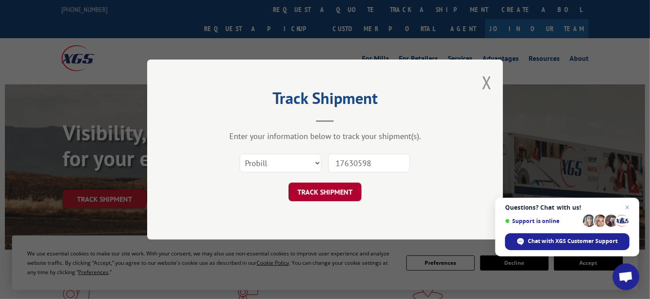 The width and height of the screenshot is (650, 299). What do you see at coordinates (626, 277) in the screenshot?
I see `div: Open chat` at bounding box center [626, 277].